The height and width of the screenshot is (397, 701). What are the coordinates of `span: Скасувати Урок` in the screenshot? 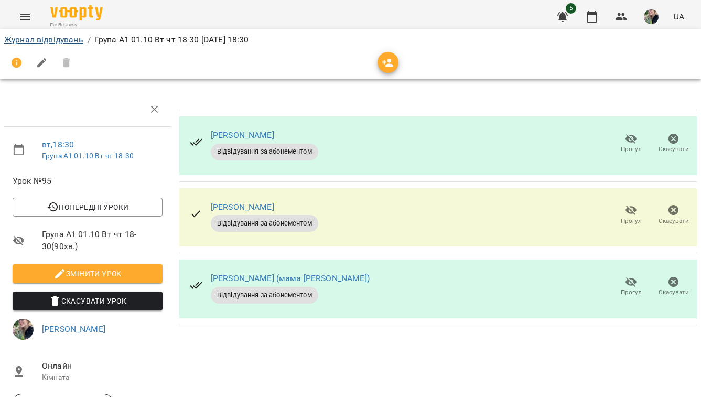 It's located at (88, 301).